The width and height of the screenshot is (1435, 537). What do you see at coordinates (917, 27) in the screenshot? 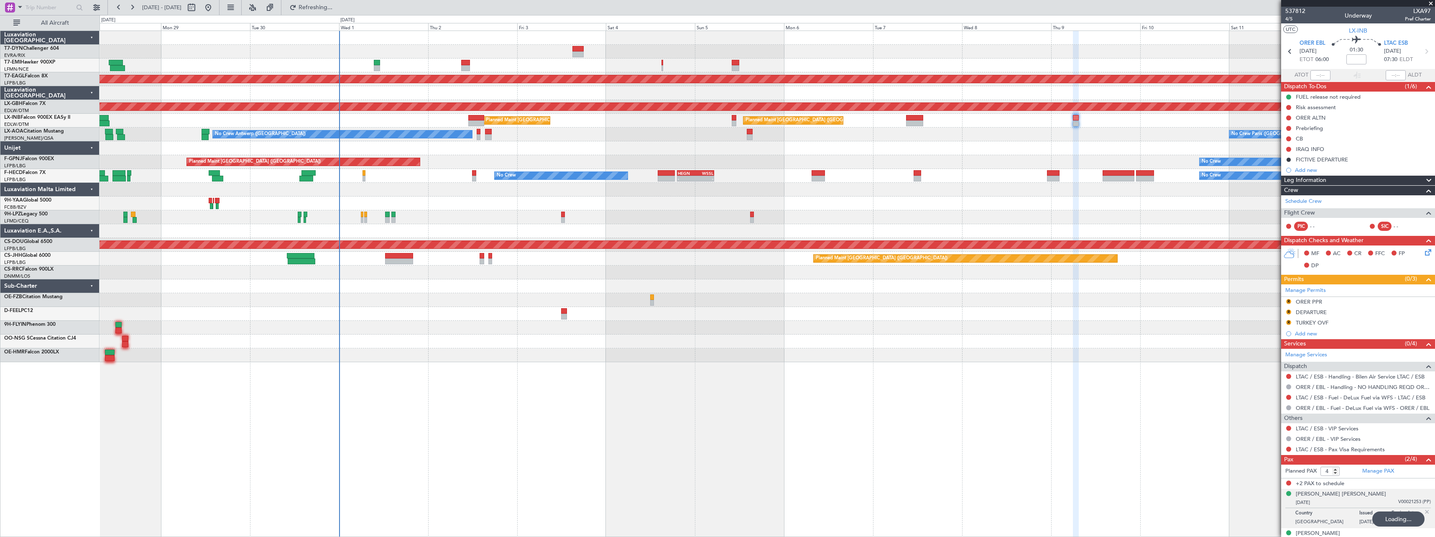
I see `div: Tue 7` at bounding box center [917, 27].